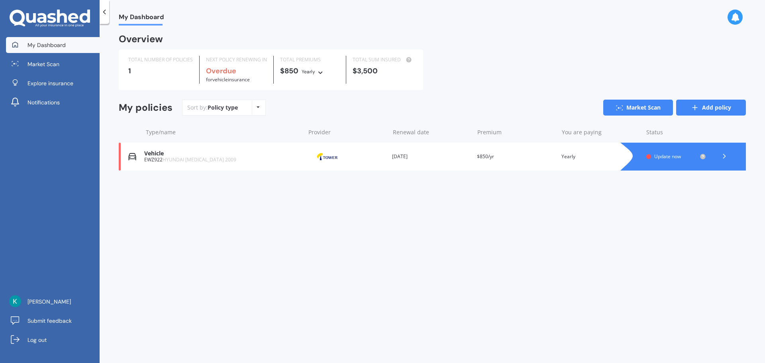 The width and height of the screenshot is (765, 363). Describe the element at coordinates (223, 108) in the screenshot. I see `div: Policy type` at that location.